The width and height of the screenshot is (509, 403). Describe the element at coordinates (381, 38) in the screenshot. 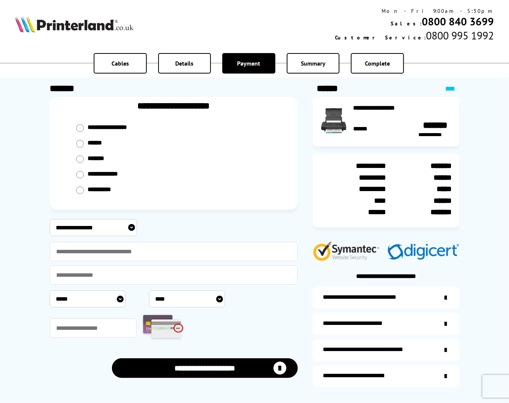

I see `span: Customer Service:` at that location.